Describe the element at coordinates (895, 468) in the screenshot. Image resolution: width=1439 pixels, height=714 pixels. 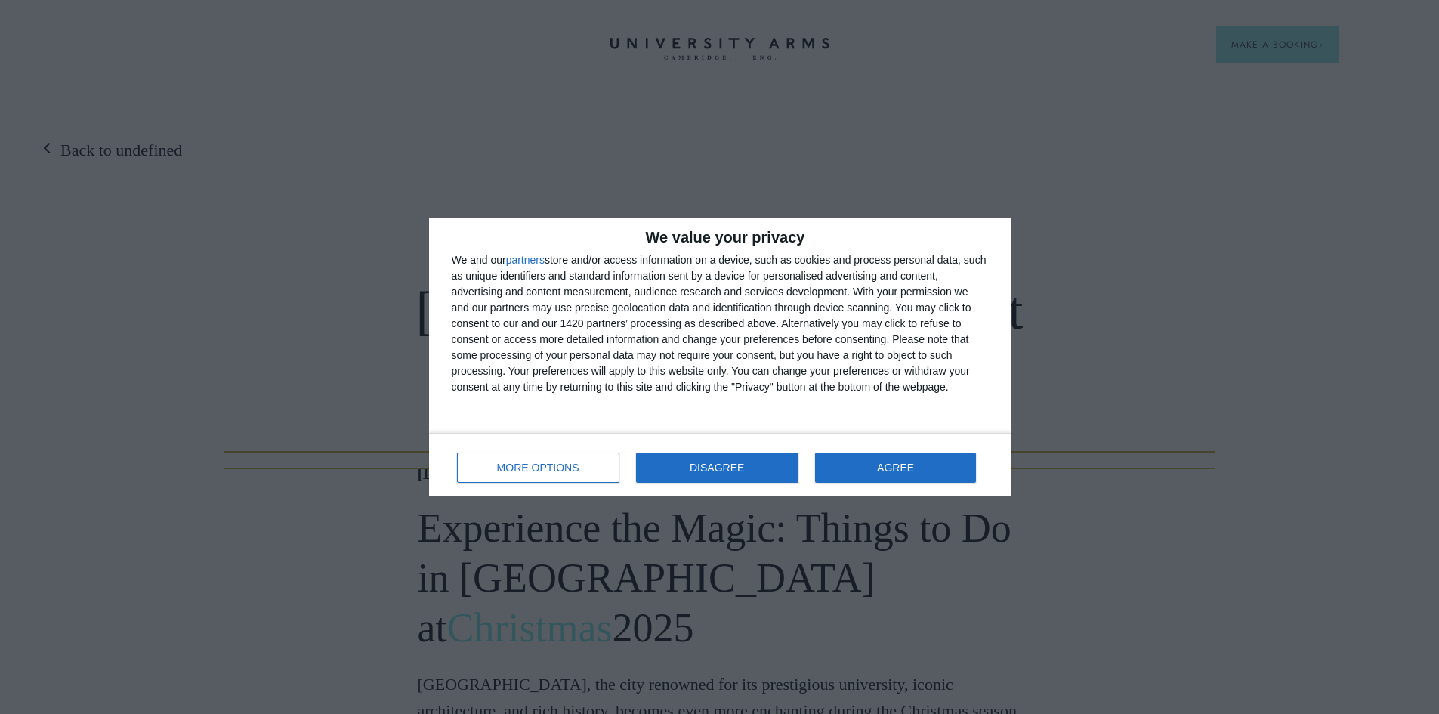
I see `span: AGREE` at that location.